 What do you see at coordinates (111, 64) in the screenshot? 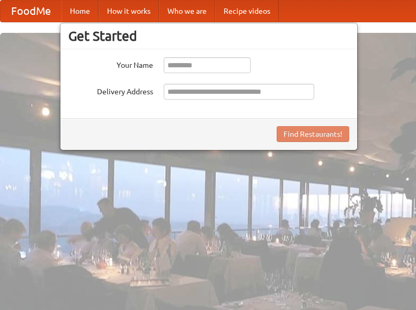
I see `label: Your Name` at bounding box center [111, 64].